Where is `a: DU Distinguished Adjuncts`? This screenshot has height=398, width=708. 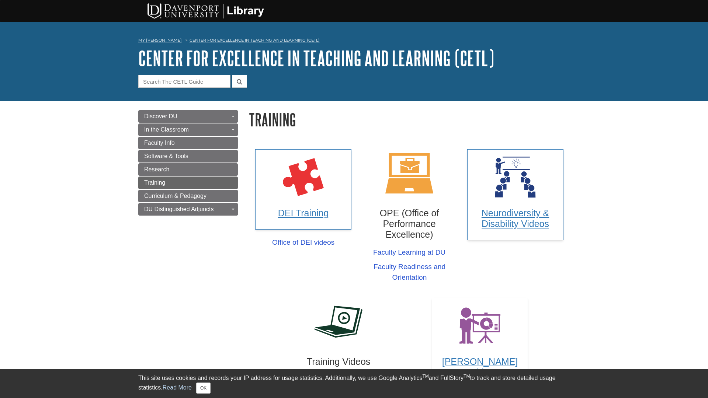
a: DU Distinguished Adjuncts is located at coordinates (188, 209).